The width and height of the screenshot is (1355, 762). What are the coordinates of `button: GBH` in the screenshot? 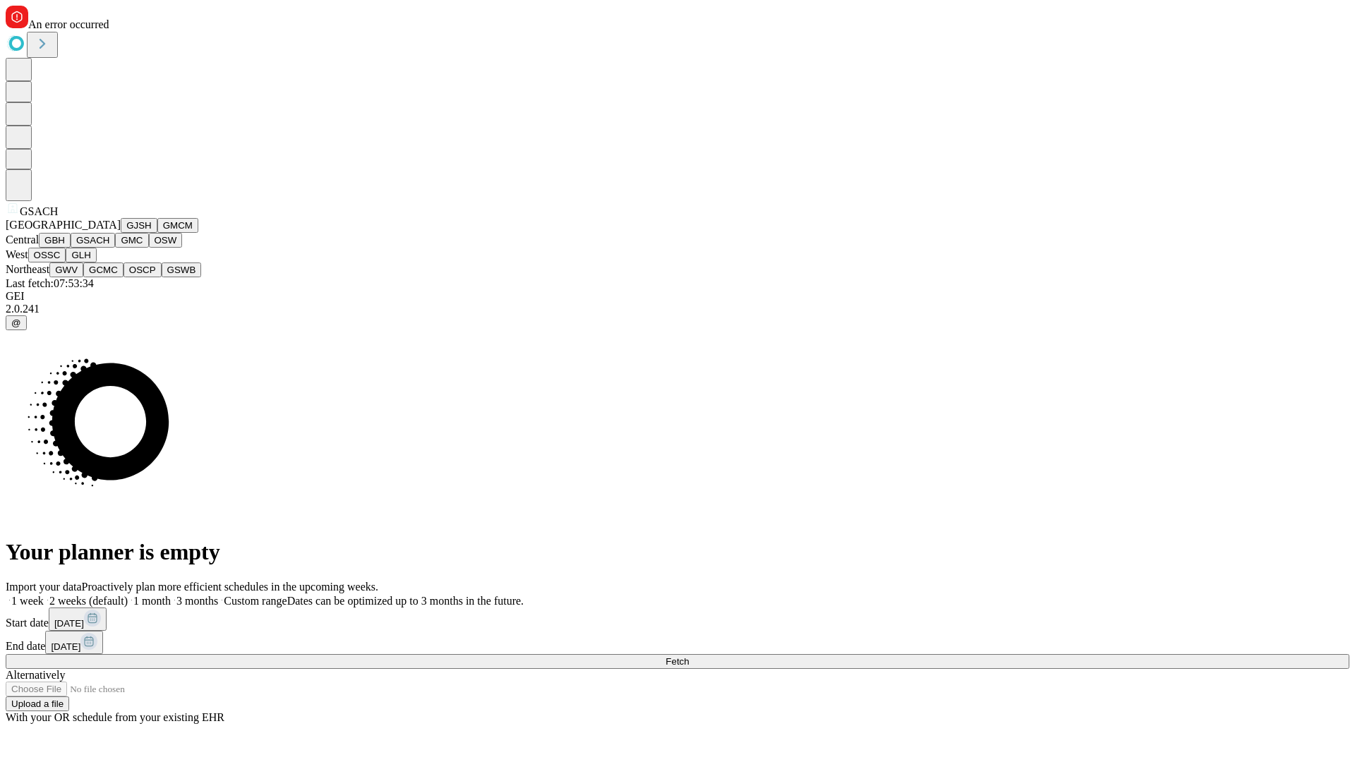 It's located at (54, 240).